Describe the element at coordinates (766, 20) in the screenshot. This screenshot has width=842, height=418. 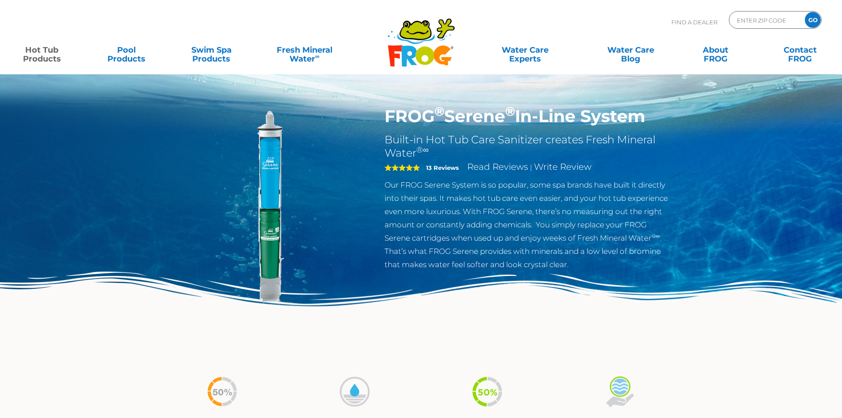
I see `input: Zip Code Form` at that location.